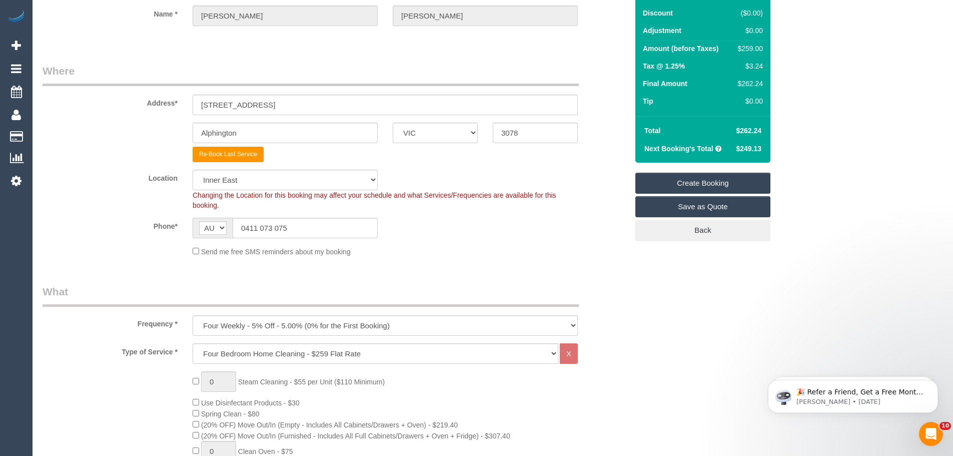 The height and width of the screenshot is (456, 953). What do you see at coordinates (485, 16) in the screenshot?
I see `input: Last Name*` at bounding box center [485, 16].